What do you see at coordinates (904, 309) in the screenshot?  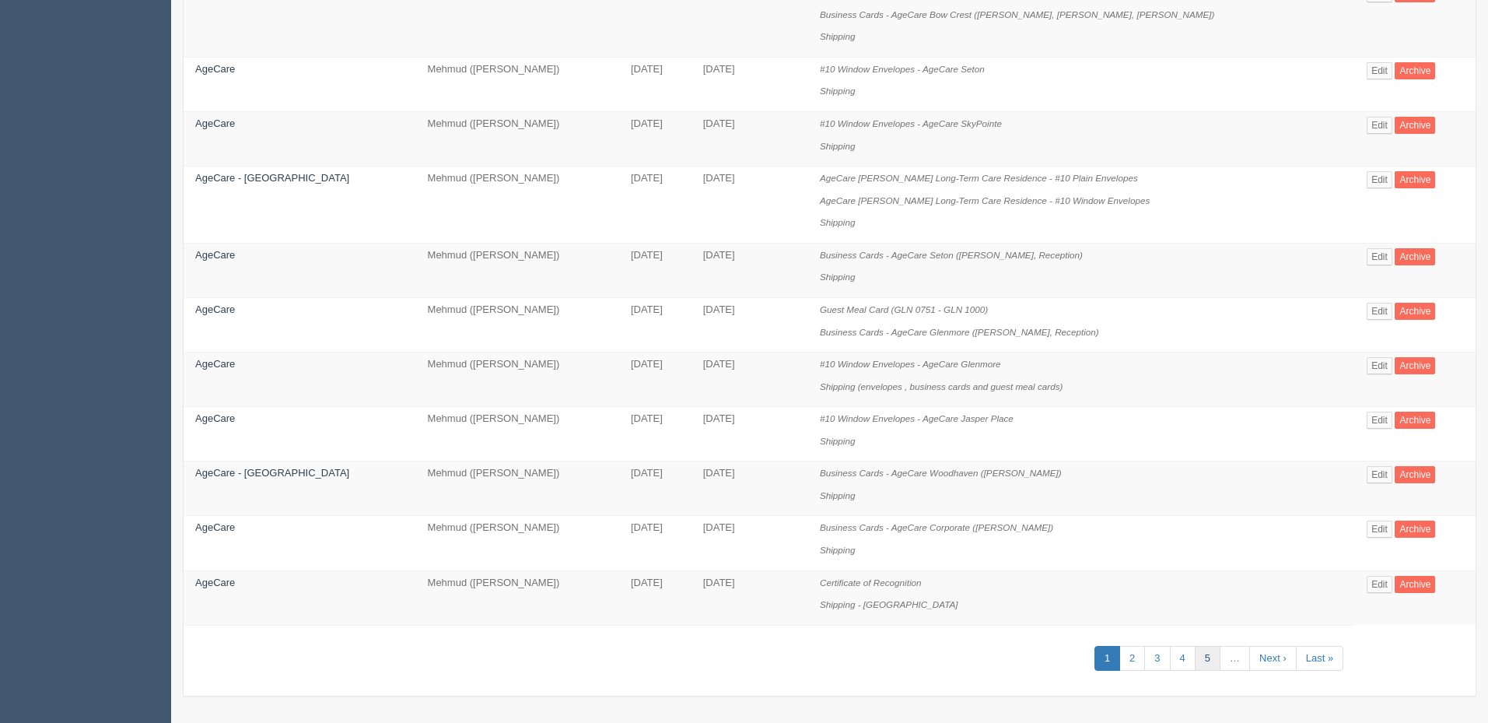 I see `i: Guest Meal Card (GLN 0751 - GLN 1000)` at bounding box center [904, 309].